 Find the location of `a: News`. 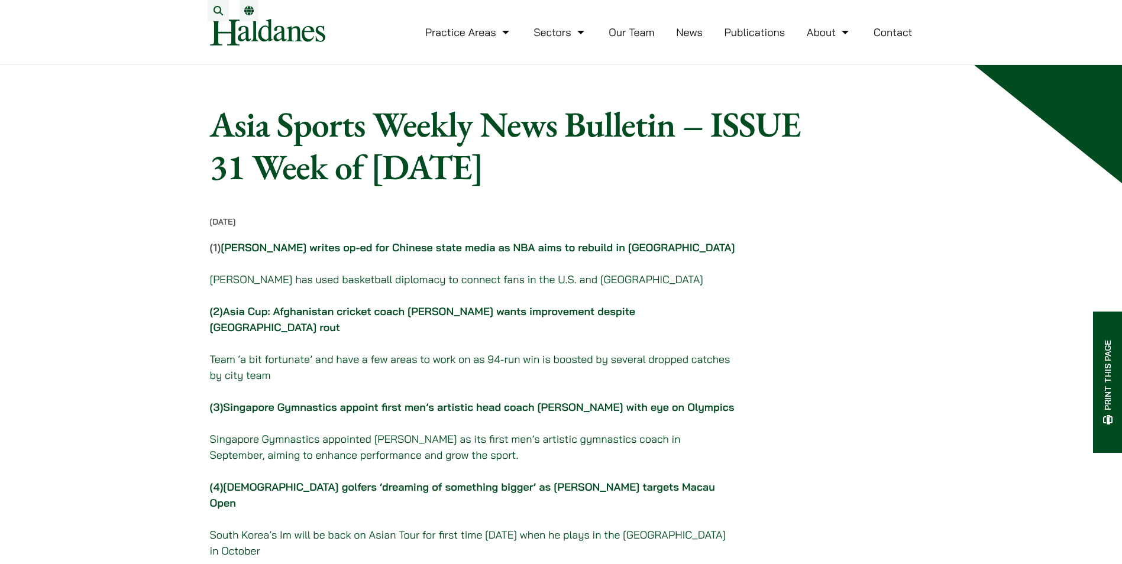

a: News is located at coordinates (689, 32).